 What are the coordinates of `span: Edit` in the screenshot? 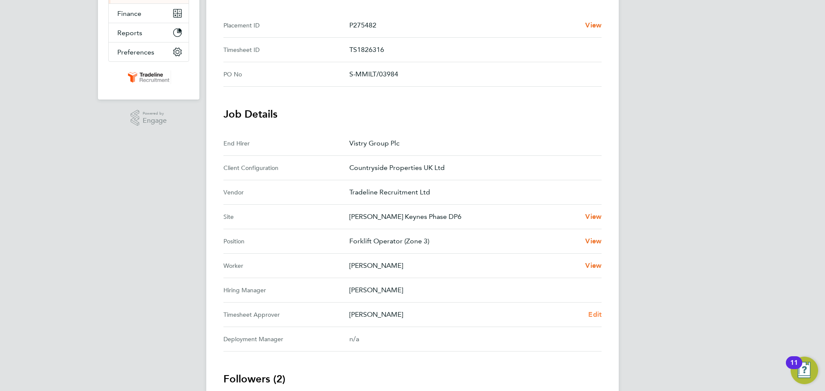 It's located at (595, 315).